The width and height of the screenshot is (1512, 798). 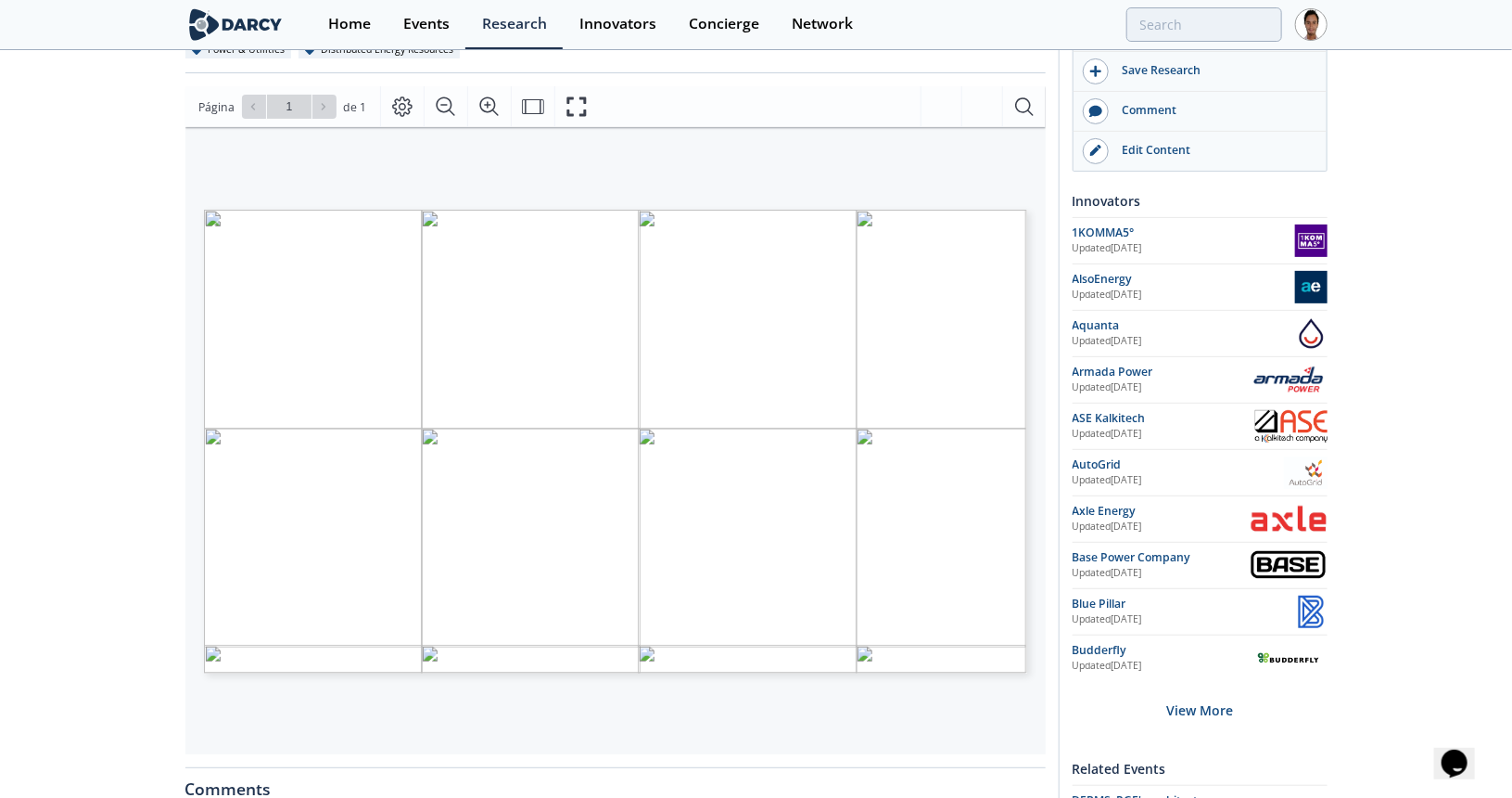 What do you see at coordinates (1184, 604) in the screenshot?
I see `div: Blue Pillar` at bounding box center [1184, 604].